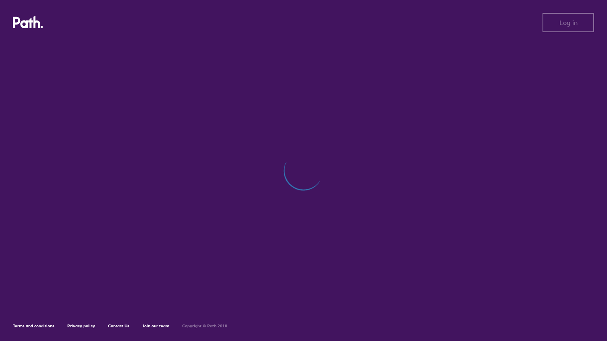 This screenshot has width=607, height=341. What do you see at coordinates (568, 23) in the screenshot?
I see `button: Log in` at bounding box center [568, 23].